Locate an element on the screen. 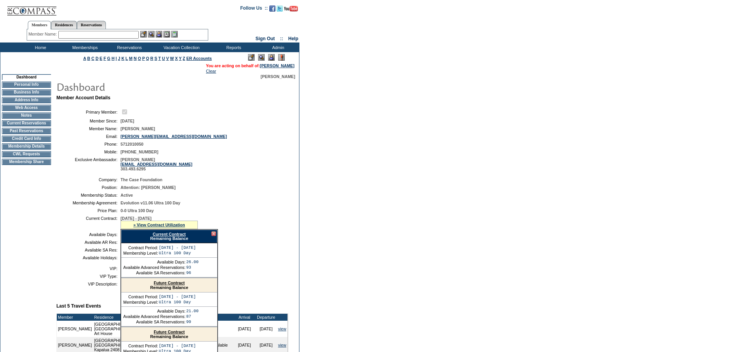  a: Follow us on Twitter is located at coordinates (280, 10).